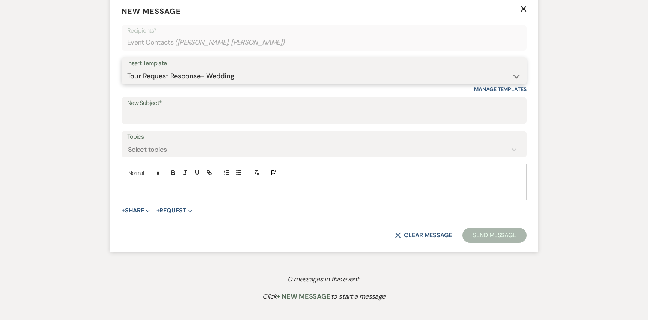 The height and width of the screenshot is (320, 648). What do you see at coordinates (304, 297) in the screenshot?
I see `span: + New Message` at bounding box center [304, 297].